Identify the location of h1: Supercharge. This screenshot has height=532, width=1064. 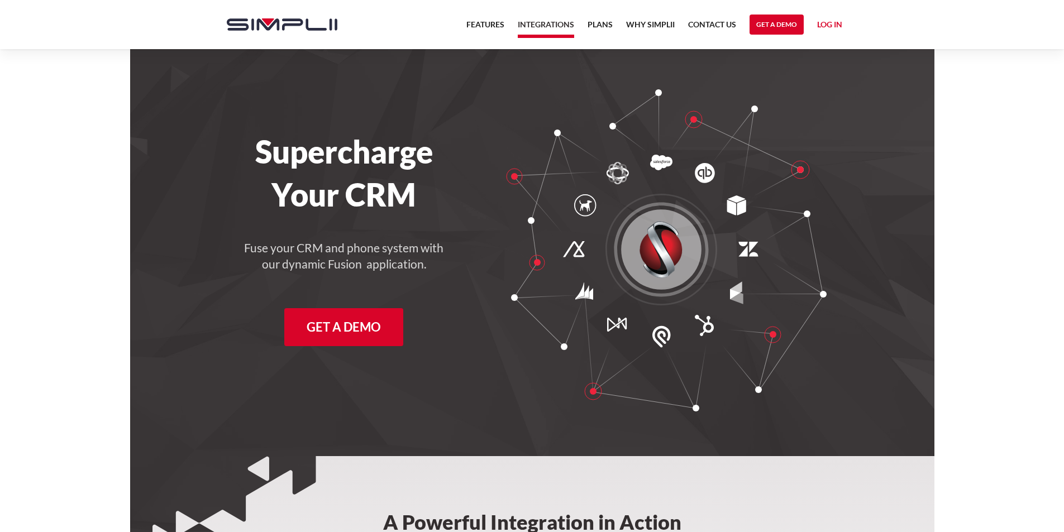
(344, 151).